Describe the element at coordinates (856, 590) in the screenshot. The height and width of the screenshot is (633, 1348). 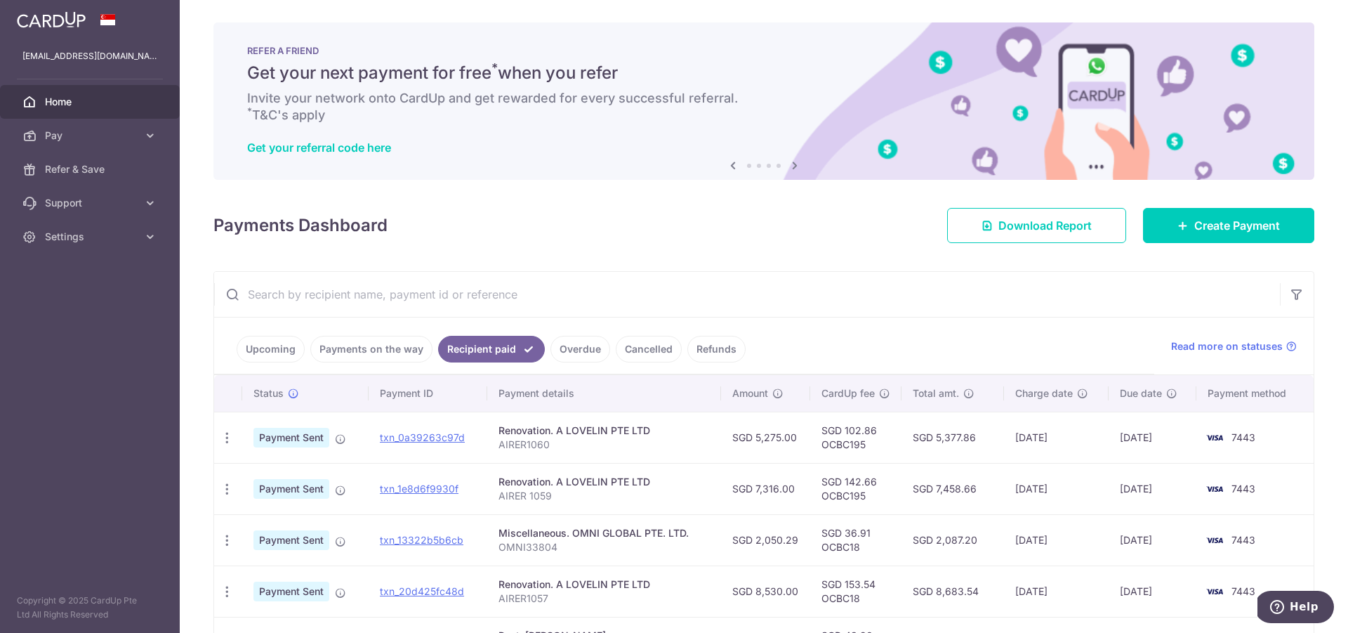
I see `td: SGD 153.54 OCBC18` at that location.